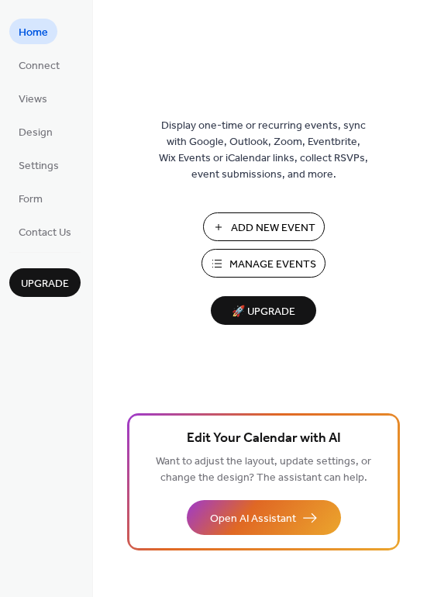 This screenshot has height=597, width=434. What do you see at coordinates (39, 66) in the screenshot?
I see `span: Connect` at bounding box center [39, 66].